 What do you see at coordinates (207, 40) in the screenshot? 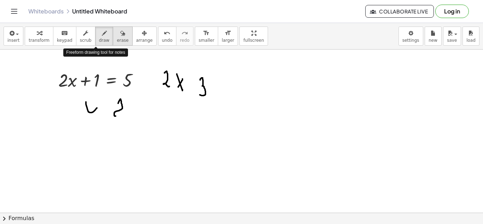
I see `span: smaller` at bounding box center [207, 40].